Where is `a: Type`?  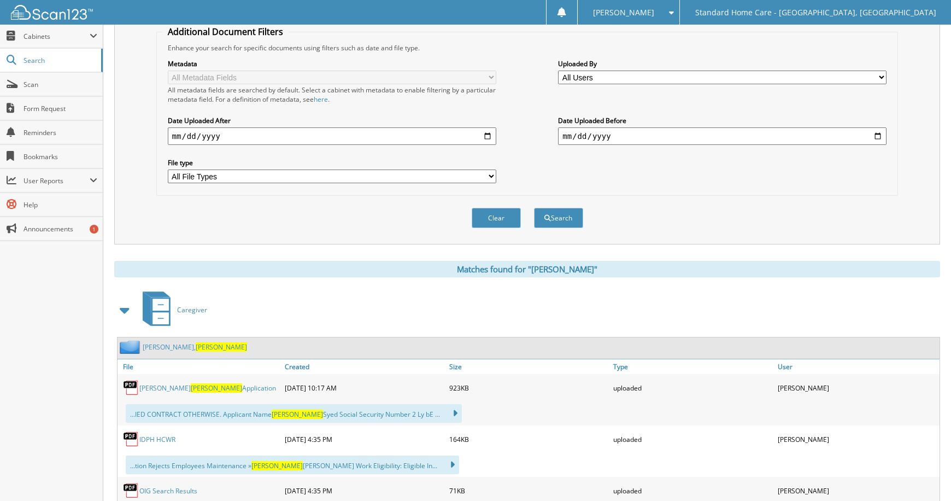 a: Type is located at coordinates (693, 366).